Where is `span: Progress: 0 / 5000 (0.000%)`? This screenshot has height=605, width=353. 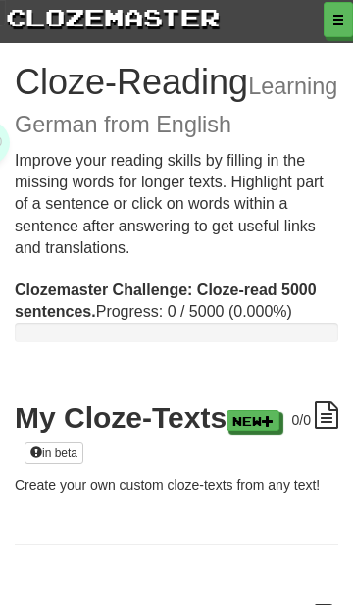
span: Progress: 0 / 5000 (0.000%) is located at coordinates (166, 300).